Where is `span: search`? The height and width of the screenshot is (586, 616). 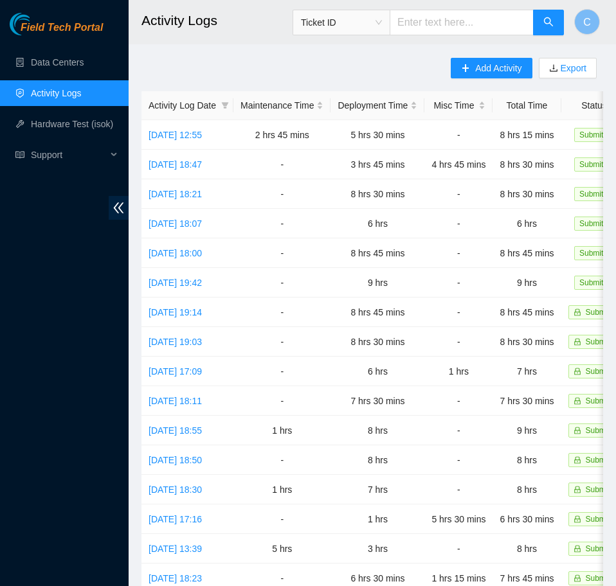
span: search is located at coordinates (548, 22).